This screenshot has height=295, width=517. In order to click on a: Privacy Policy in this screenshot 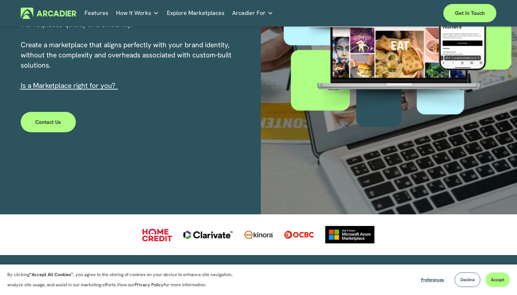, I will do `click(149, 284)`.